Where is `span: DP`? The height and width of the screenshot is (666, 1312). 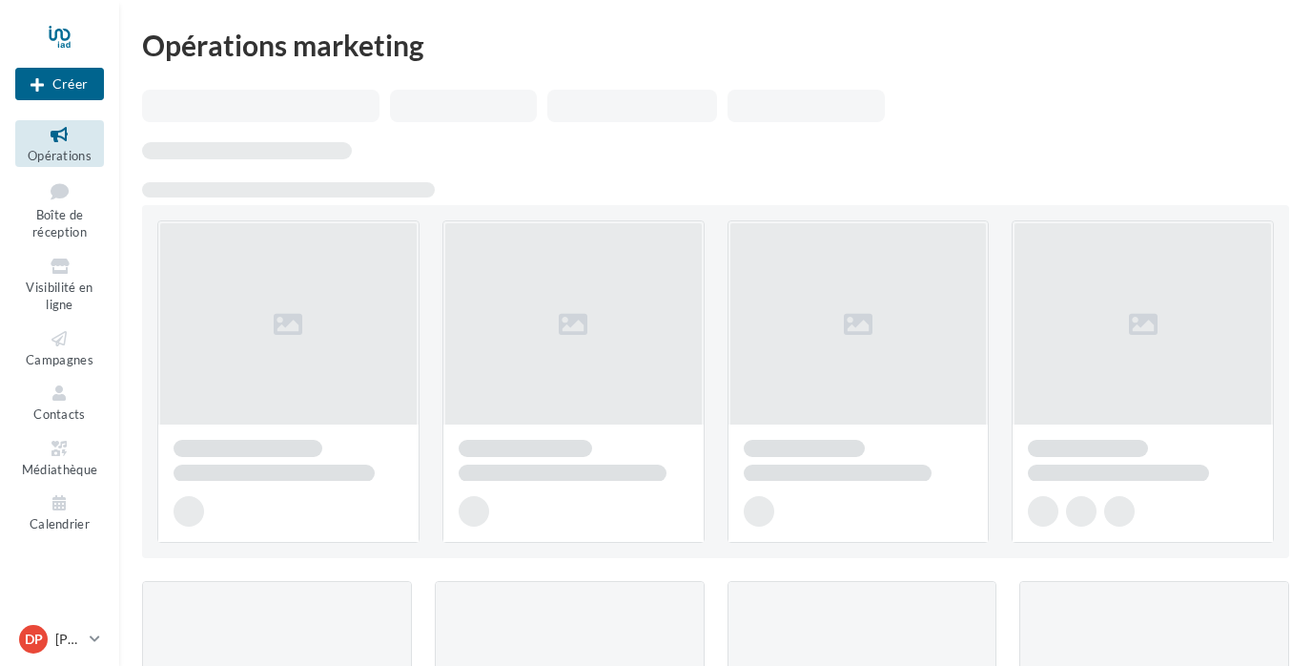
span: DP is located at coordinates (33, 639).